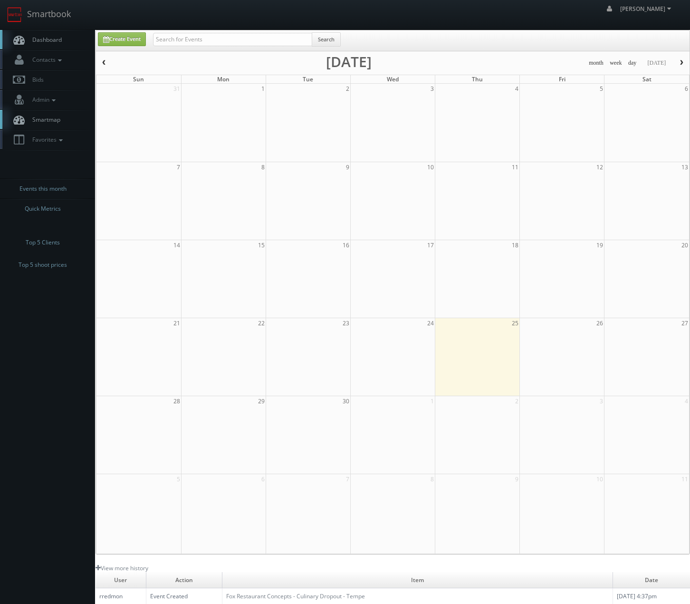 Image resolution: width=690 pixels, height=604 pixels. I want to click on a: Create Event, so click(122, 39).